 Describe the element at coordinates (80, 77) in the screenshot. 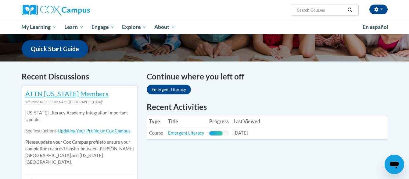

I see `h4: Recent Discussions` at that location.